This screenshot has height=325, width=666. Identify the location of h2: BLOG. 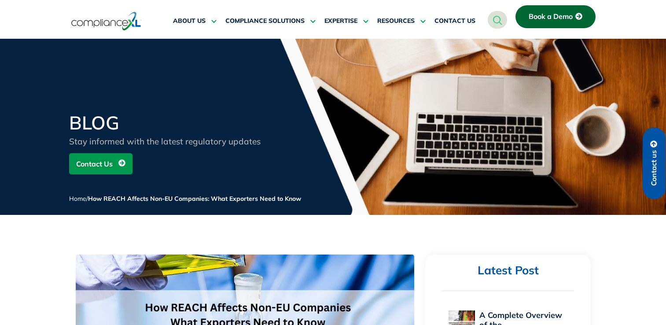
(175, 123).